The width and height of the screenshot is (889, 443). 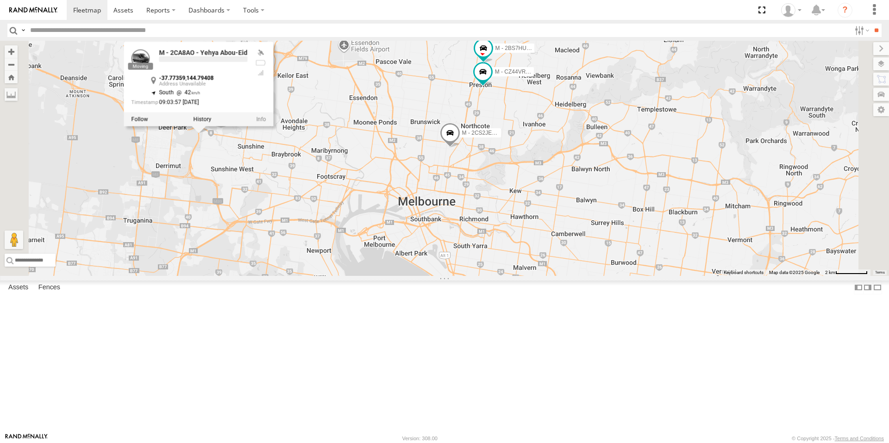 I want to click on div: Valid GPS Fix, so click(x=261, y=53).